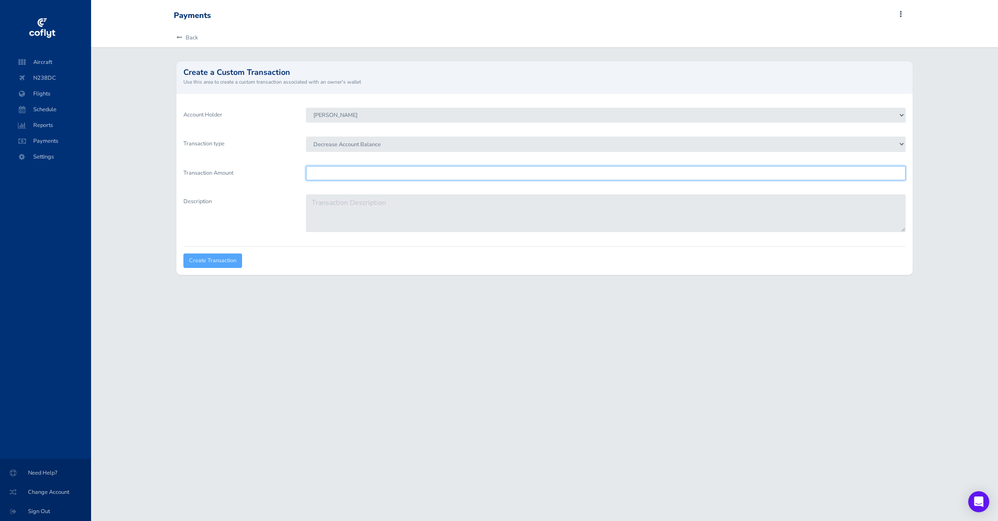 The height and width of the screenshot is (521, 998). Describe the element at coordinates (238, 217) in the screenshot. I see `label: Description` at that location.